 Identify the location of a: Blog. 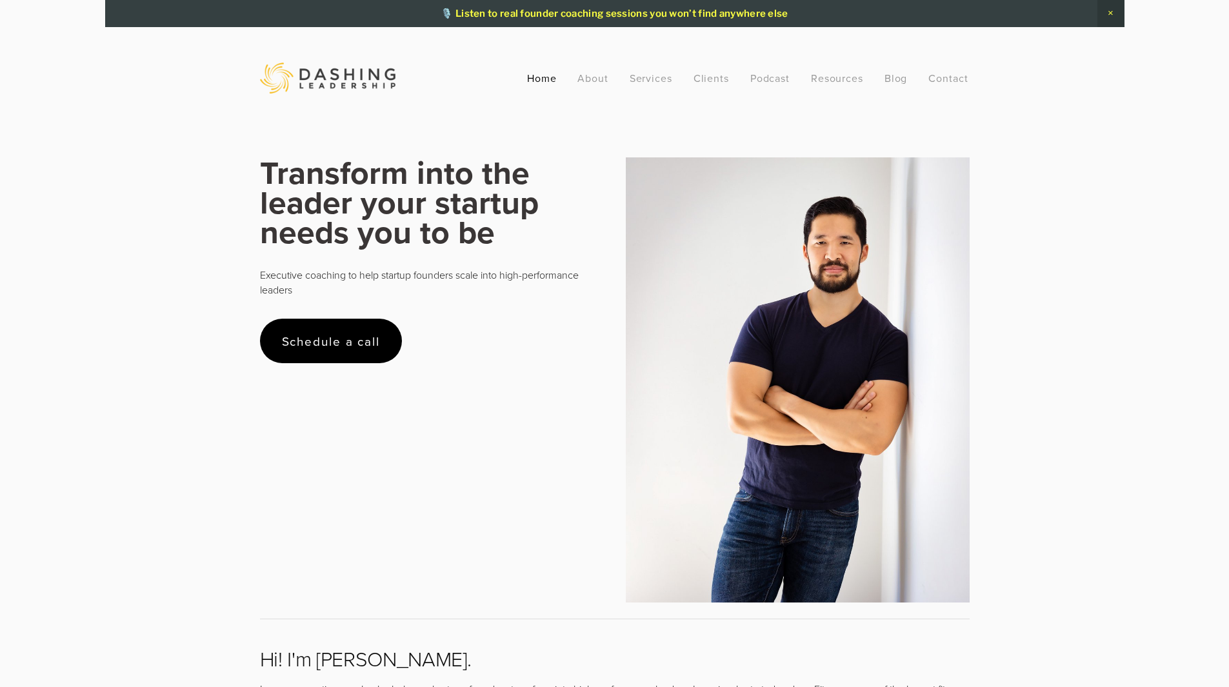
(896, 78).